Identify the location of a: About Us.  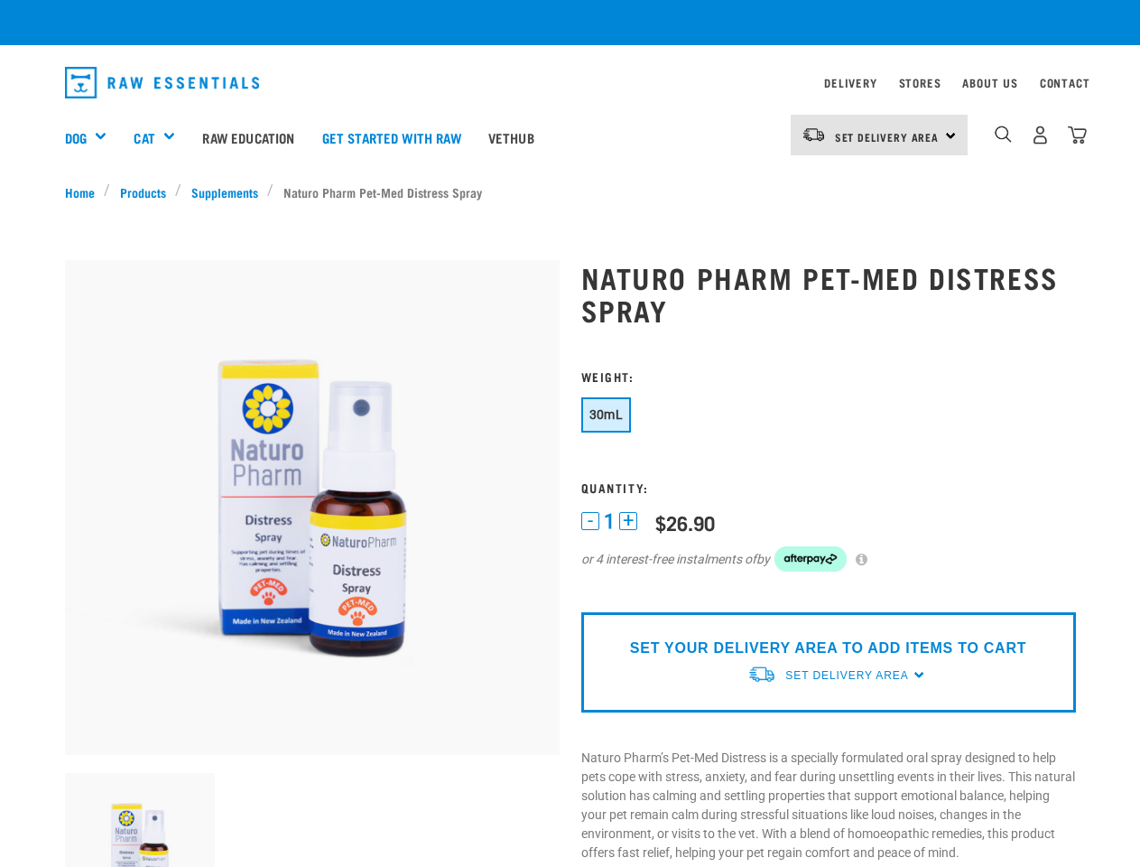
(989, 82).